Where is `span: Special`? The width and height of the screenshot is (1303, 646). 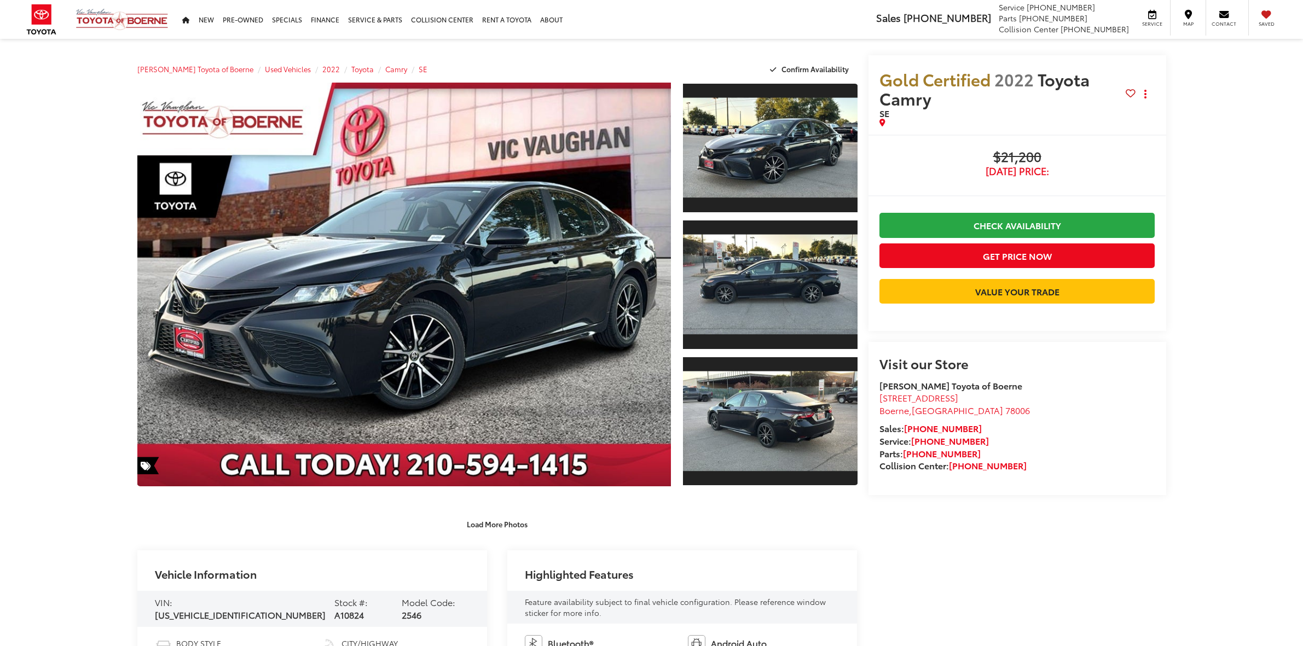 span: Special is located at coordinates (148, 466).